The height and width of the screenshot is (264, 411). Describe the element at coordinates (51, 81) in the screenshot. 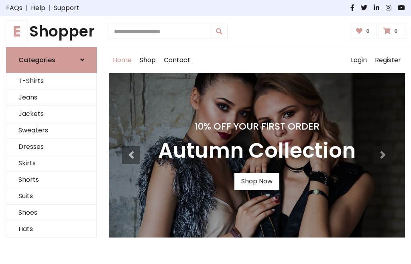

I see `a: T-Shirts` at that location.